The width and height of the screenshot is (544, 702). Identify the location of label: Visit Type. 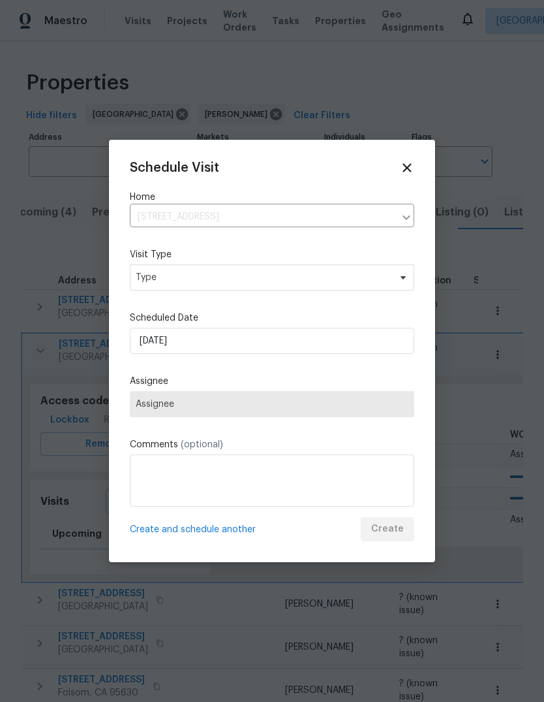
(272, 255).